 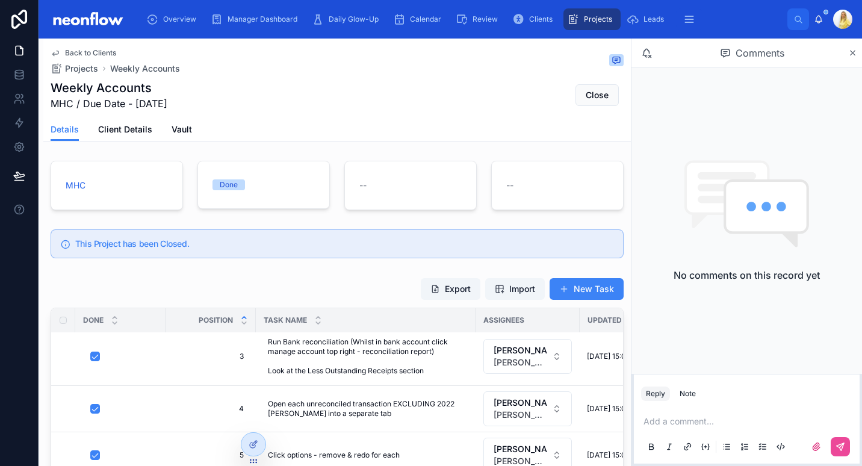 What do you see at coordinates (688, 394) in the screenshot?
I see `button: Note` at bounding box center [688, 394].